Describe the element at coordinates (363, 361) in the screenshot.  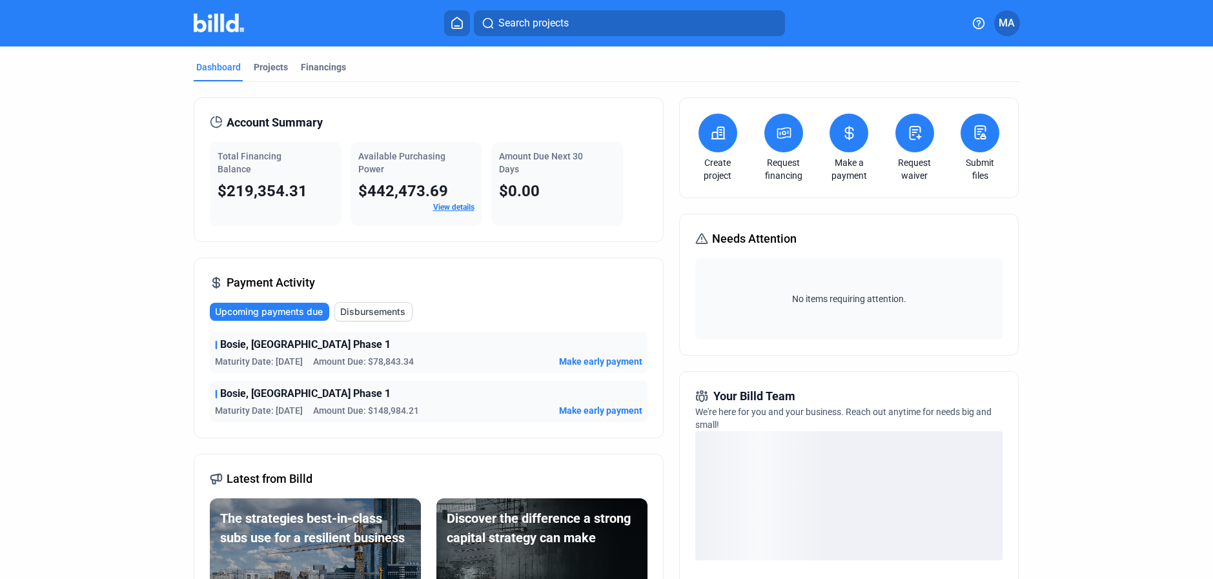
I see `span: Amount Due: $78,843.34` at that location.